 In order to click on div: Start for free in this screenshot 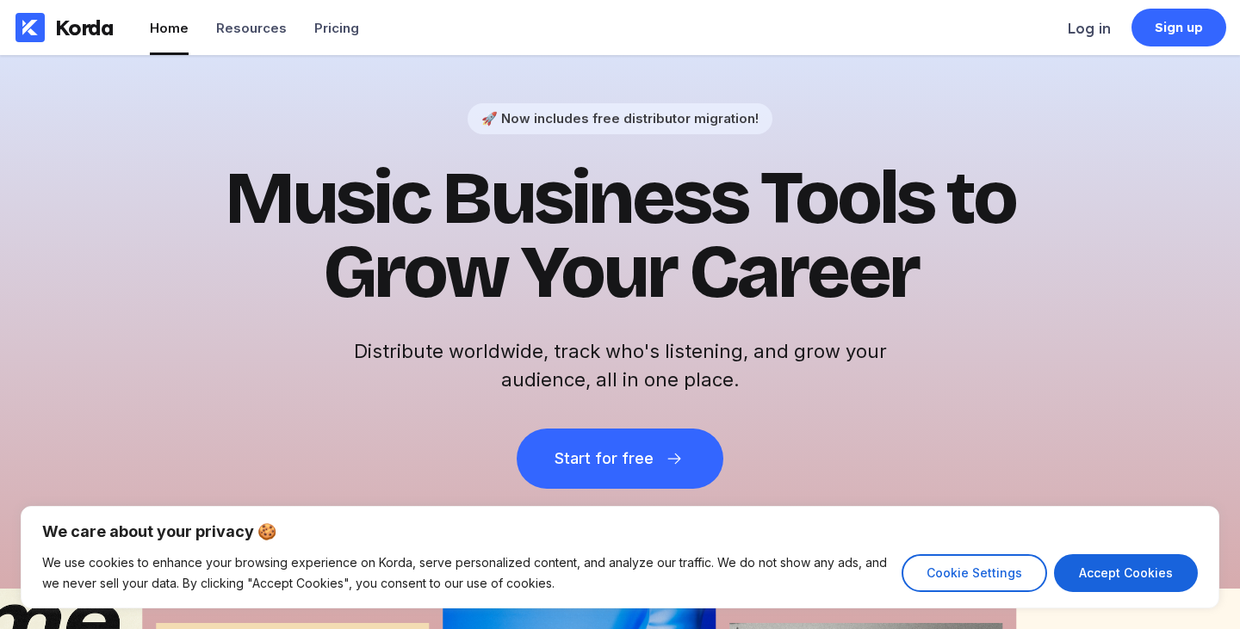, I will do `click(604, 459)`.